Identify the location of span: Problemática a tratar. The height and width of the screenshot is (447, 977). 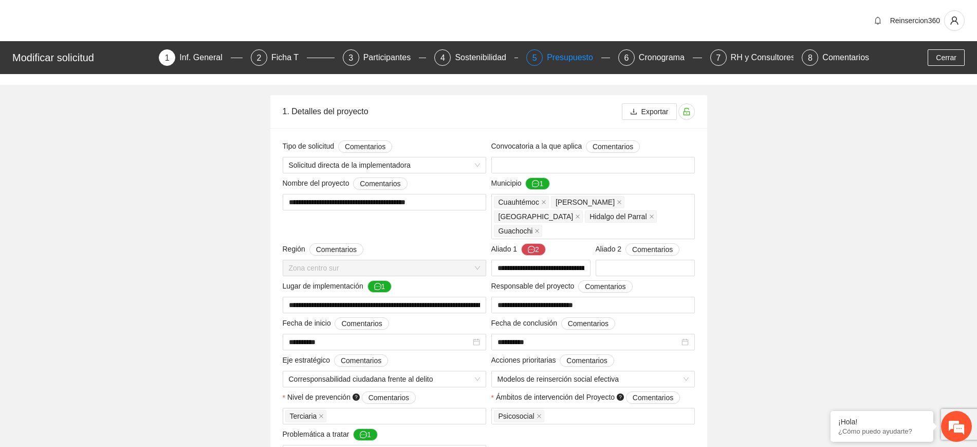
(330, 434).